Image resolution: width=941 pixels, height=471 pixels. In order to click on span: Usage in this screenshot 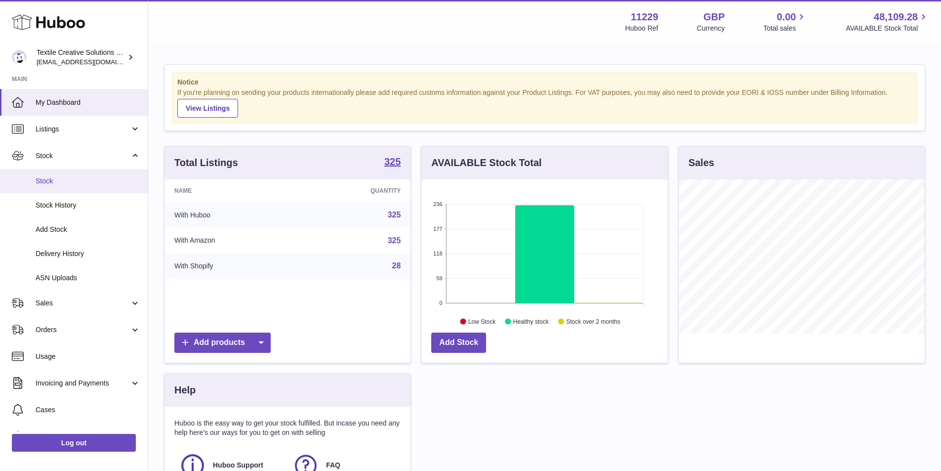, I will do `click(88, 356)`.